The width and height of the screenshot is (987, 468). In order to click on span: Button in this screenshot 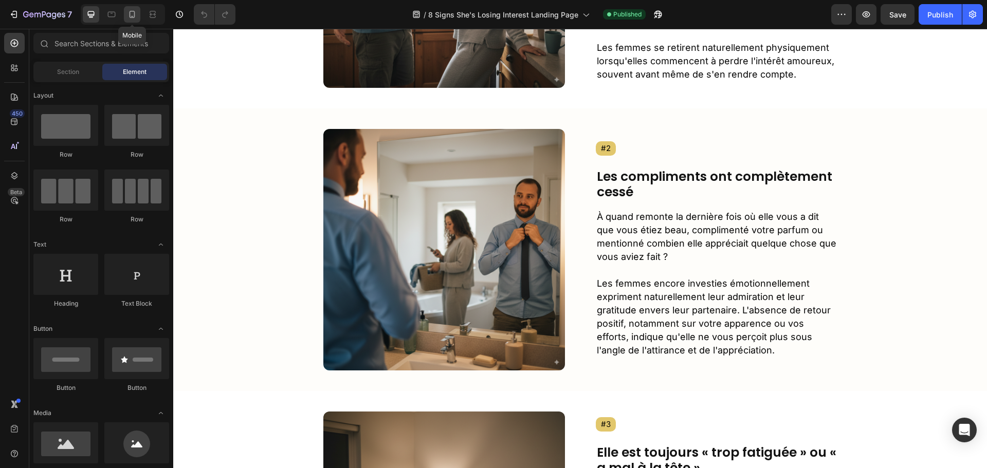, I will do `click(43, 329)`.